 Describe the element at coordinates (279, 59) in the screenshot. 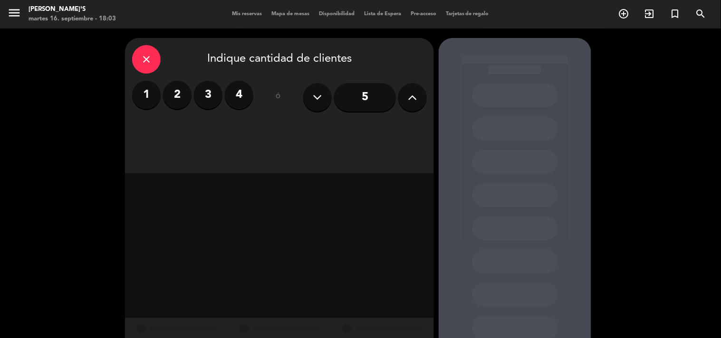

I see `div: Indique cantidad de clientes` at that location.